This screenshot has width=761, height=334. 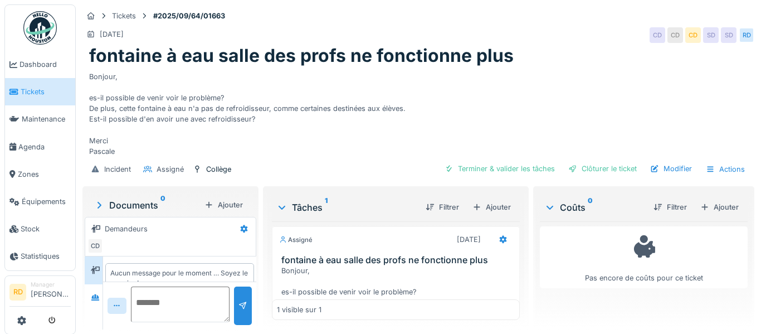 I want to click on div: RD, so click(x=746, y=35).